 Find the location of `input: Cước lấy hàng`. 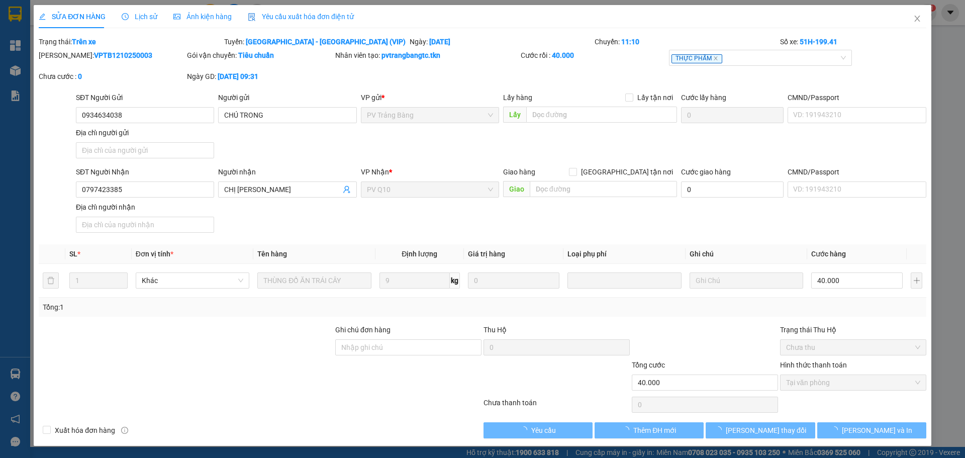

input: Cước lấy hàng is located at coordinates (732, 115).